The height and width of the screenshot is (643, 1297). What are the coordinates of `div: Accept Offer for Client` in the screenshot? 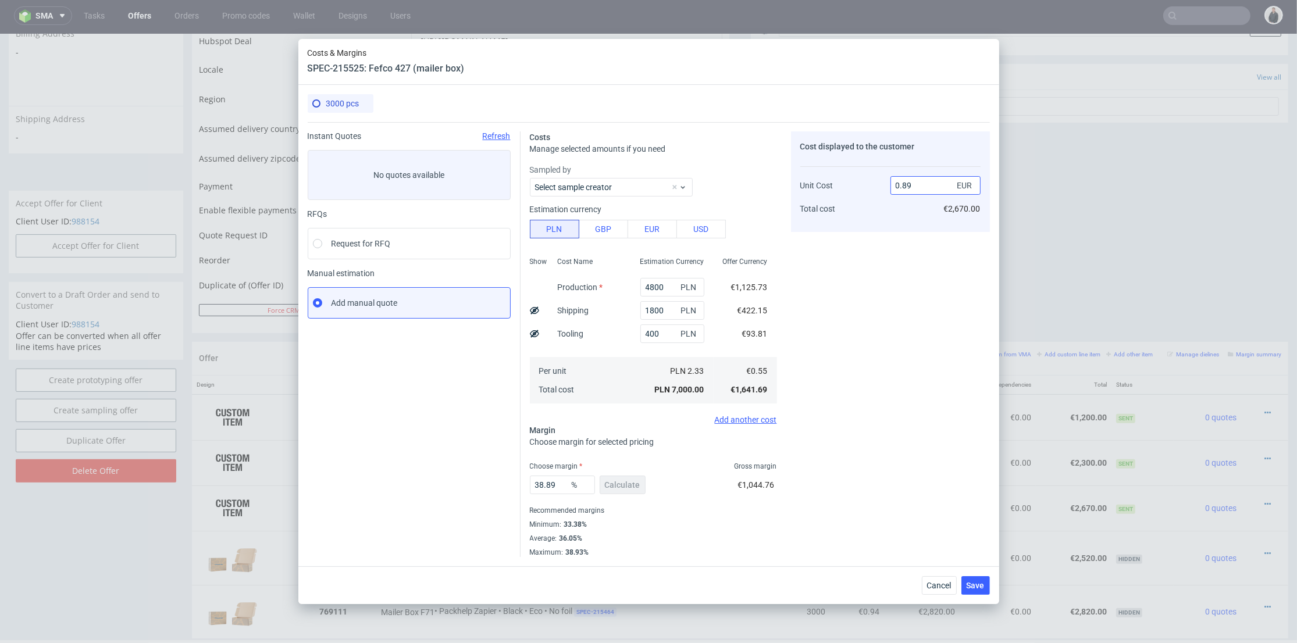 It's located at (96, 169).